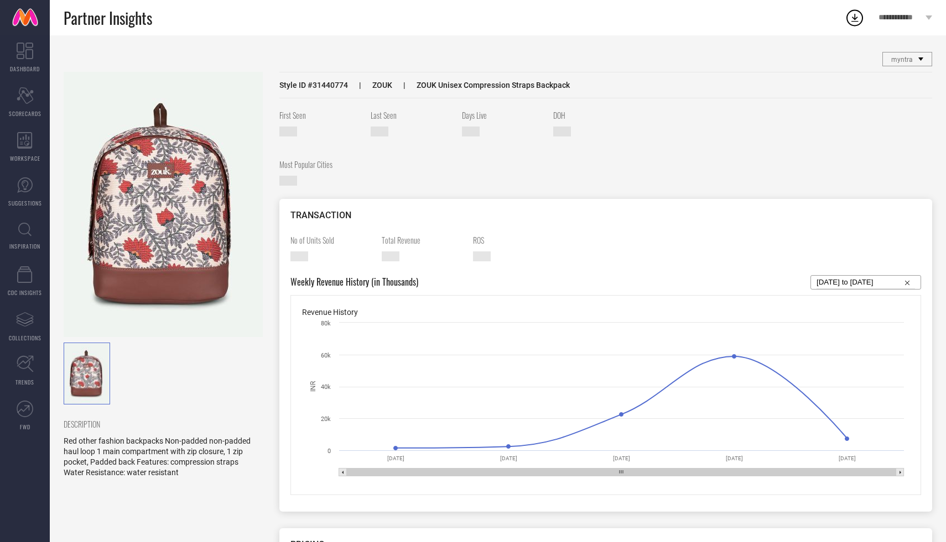 This screenshot has width=946, height=542. What do you see at coordinates (321, 164) in the screenshot?
I see `span: Most Popular Cities` at bounding box center [321, 164].